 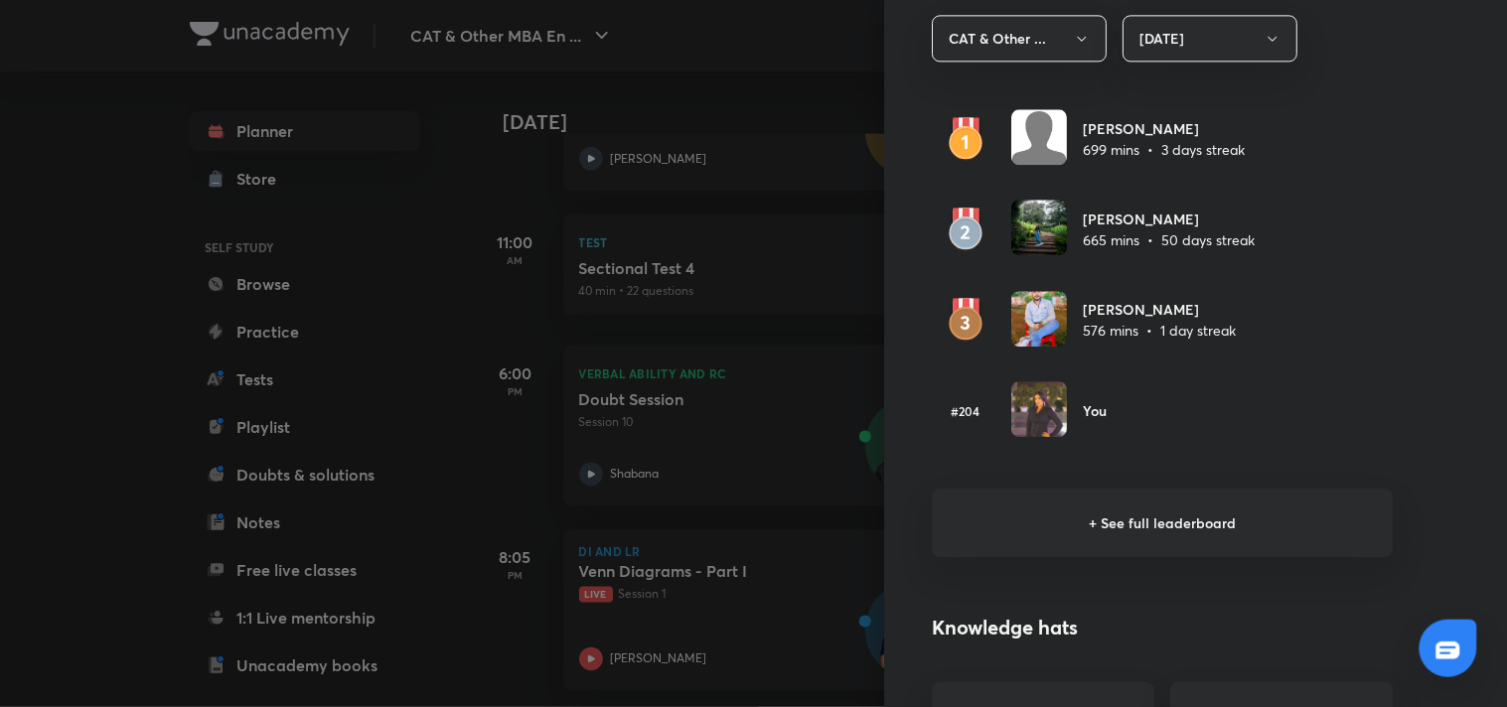 I want to click on img: rank1.svg, so click(x=965, y=139).